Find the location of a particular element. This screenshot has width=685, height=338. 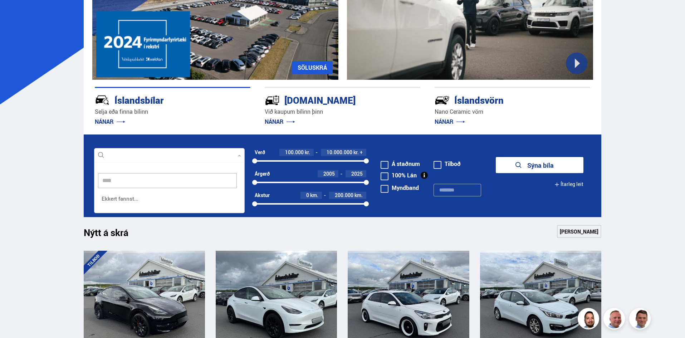

span: 2025 is located at coordinates (357, 174).